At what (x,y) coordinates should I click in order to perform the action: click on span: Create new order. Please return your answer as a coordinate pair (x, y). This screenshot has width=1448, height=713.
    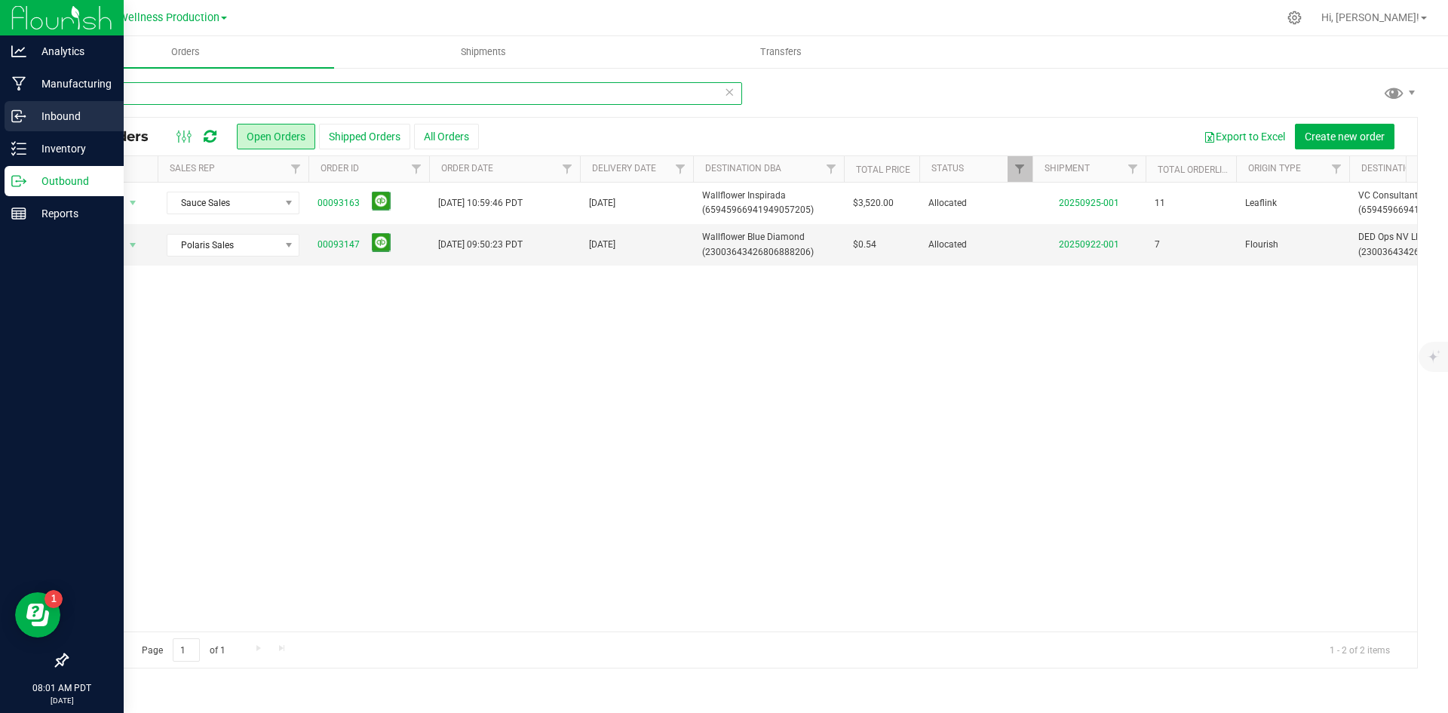
    Looking at the image, I should click on (1345, 137).